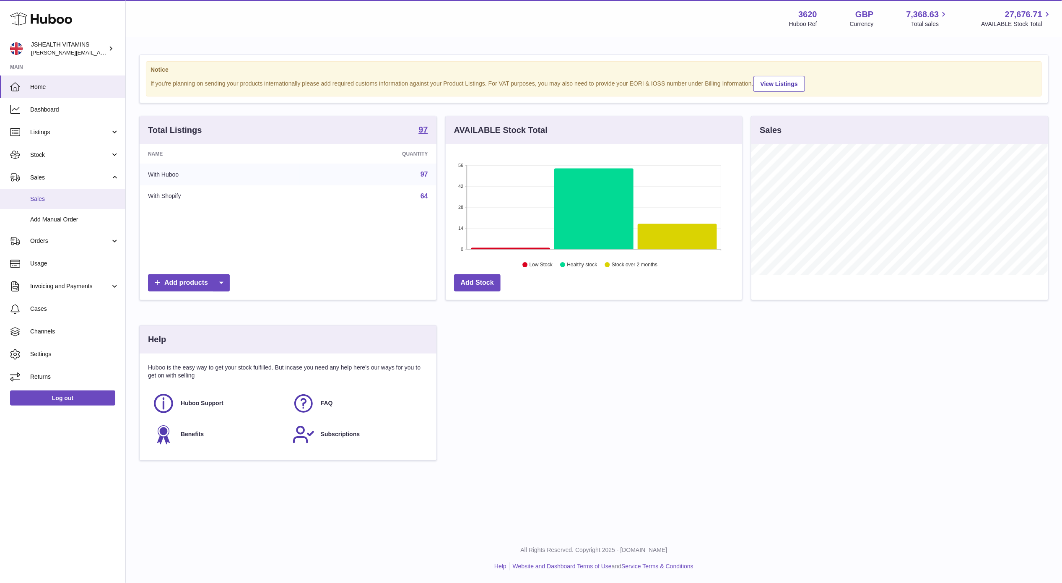 The image size is (1062, 583). I want to click on th: Quantity, so click(368, 154).